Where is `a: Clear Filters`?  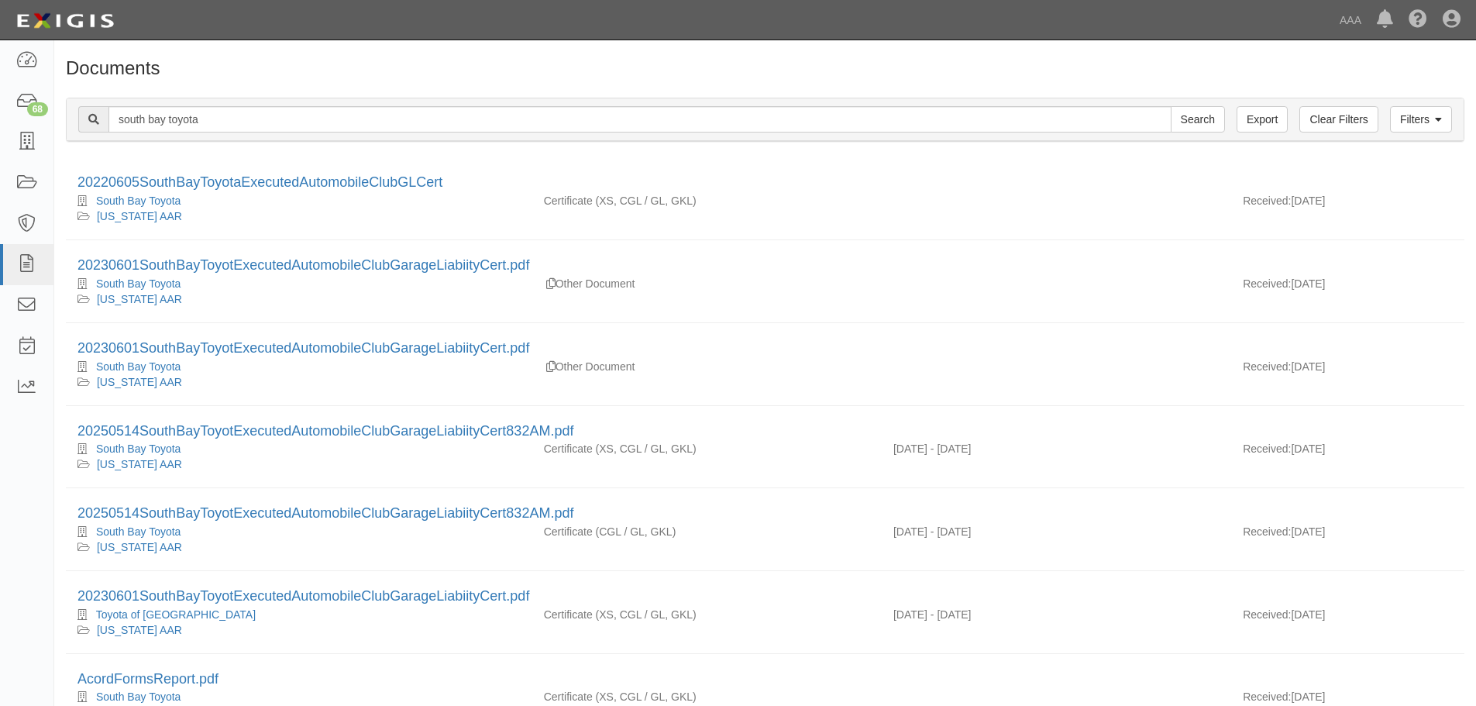
a: Clear Filters is located at coordinates (1338, 119).